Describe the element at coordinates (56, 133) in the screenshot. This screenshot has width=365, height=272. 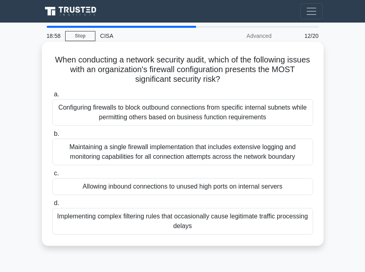
I see `span: b.` at that location.